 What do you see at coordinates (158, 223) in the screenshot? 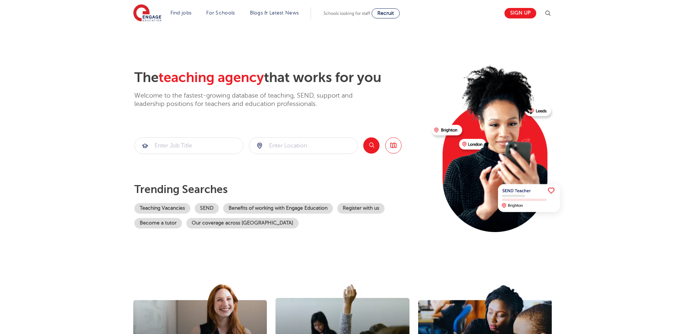
I see `a: Become a tutor` at bounding box center [158, 223].